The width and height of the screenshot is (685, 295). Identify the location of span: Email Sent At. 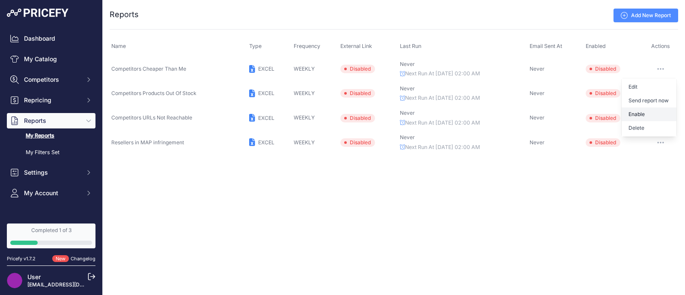
(546, 46).